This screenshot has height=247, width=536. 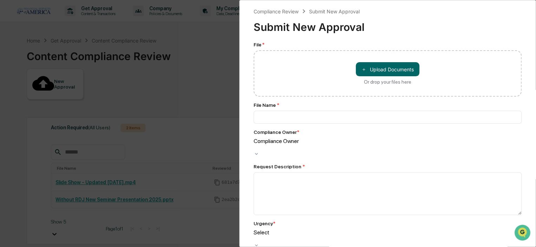 What do you see at coordinates (387, 69) in the screenshot?
I see `button: Or drop your files here` at bounding box center [387, 69].